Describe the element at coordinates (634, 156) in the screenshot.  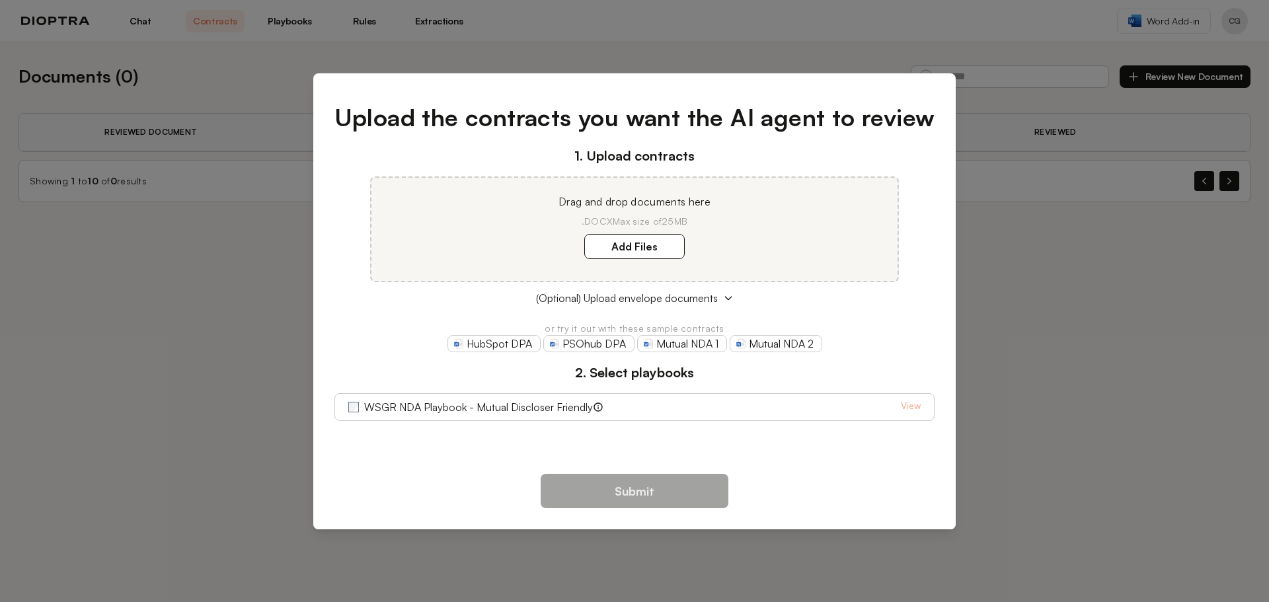
I see `h3: 1. Upload contracts` at that location.